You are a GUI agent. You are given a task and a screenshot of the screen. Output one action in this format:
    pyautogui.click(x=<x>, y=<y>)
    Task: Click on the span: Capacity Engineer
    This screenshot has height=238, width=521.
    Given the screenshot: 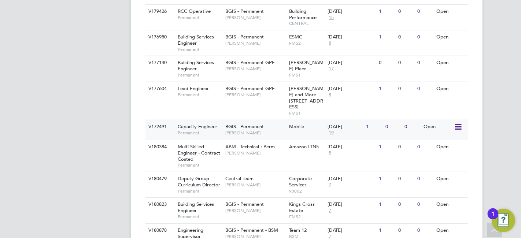 What is the action you would take?
    pyautogui.click(x=197, y=126)
    